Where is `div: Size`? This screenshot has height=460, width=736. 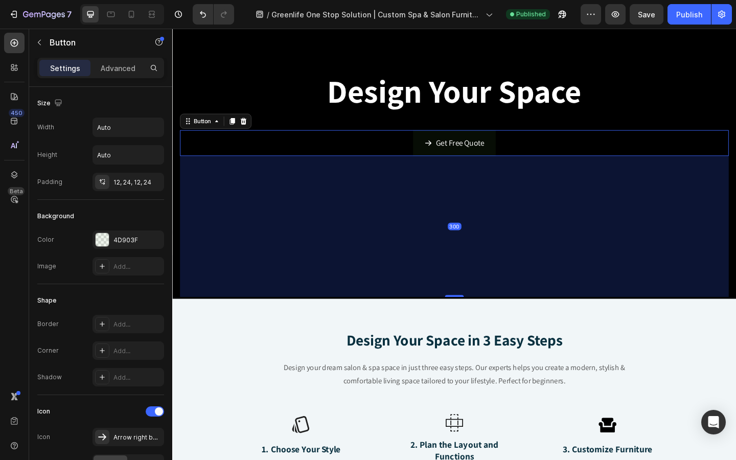 div: Size is located at coordinates (51, 103).